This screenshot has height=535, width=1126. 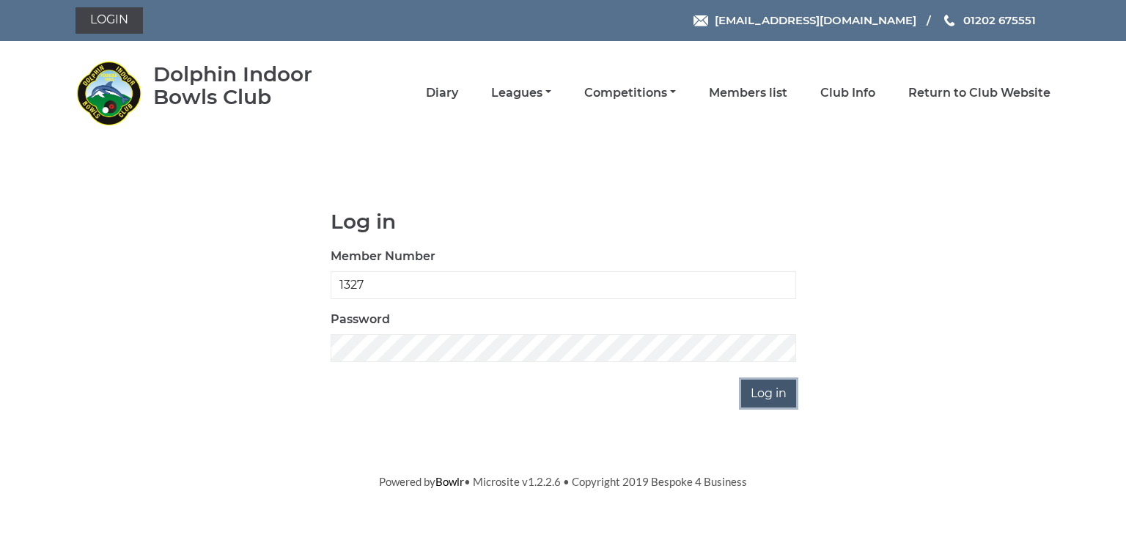 I want to click on label: Member Number, so click(x=383, y=256).